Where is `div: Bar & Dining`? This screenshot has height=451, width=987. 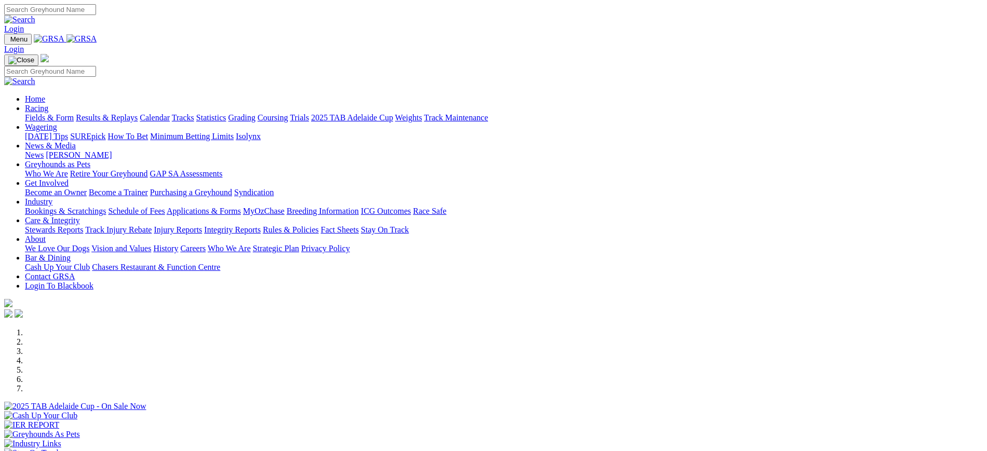 div: Bar & Dining is located at coordinates (504, 268).